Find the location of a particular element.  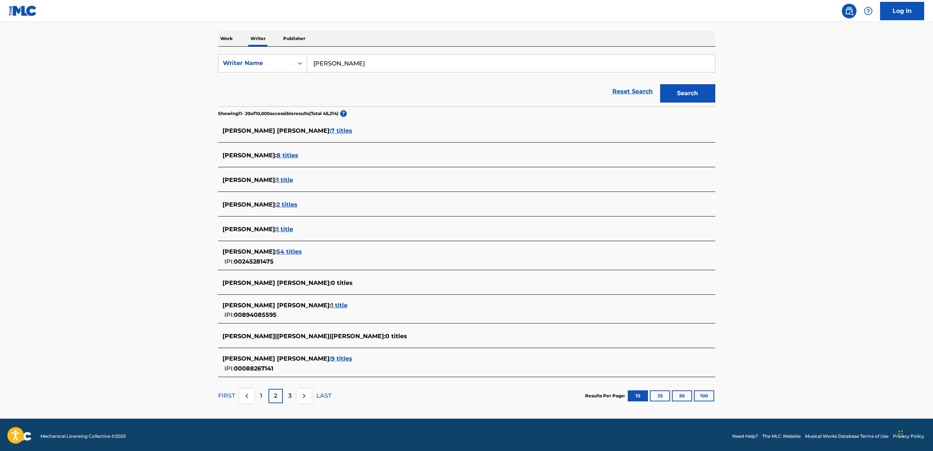

a: The MLC Website is located at coordinates (781, 436).